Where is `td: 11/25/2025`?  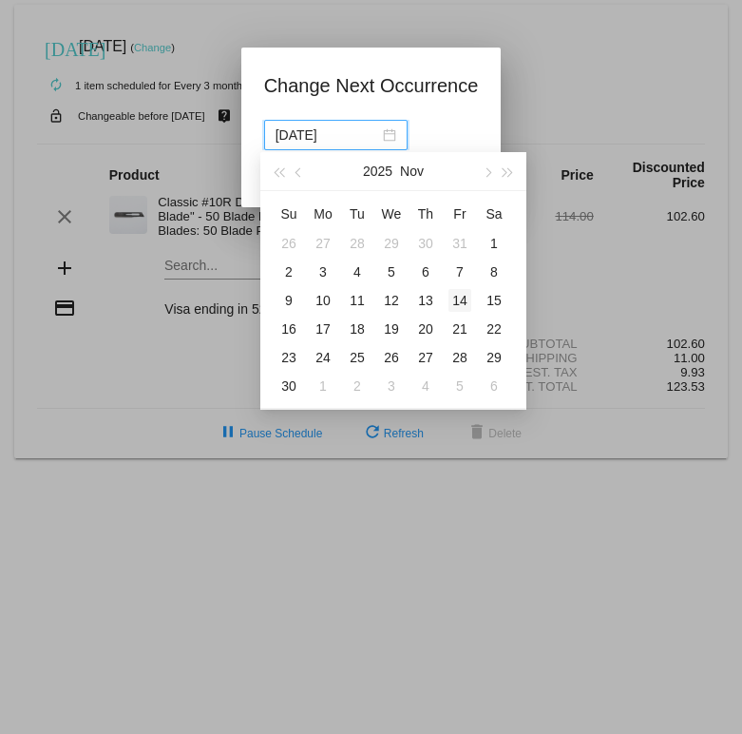 td: 11/25/2025 is located at coordinates (357, 357).